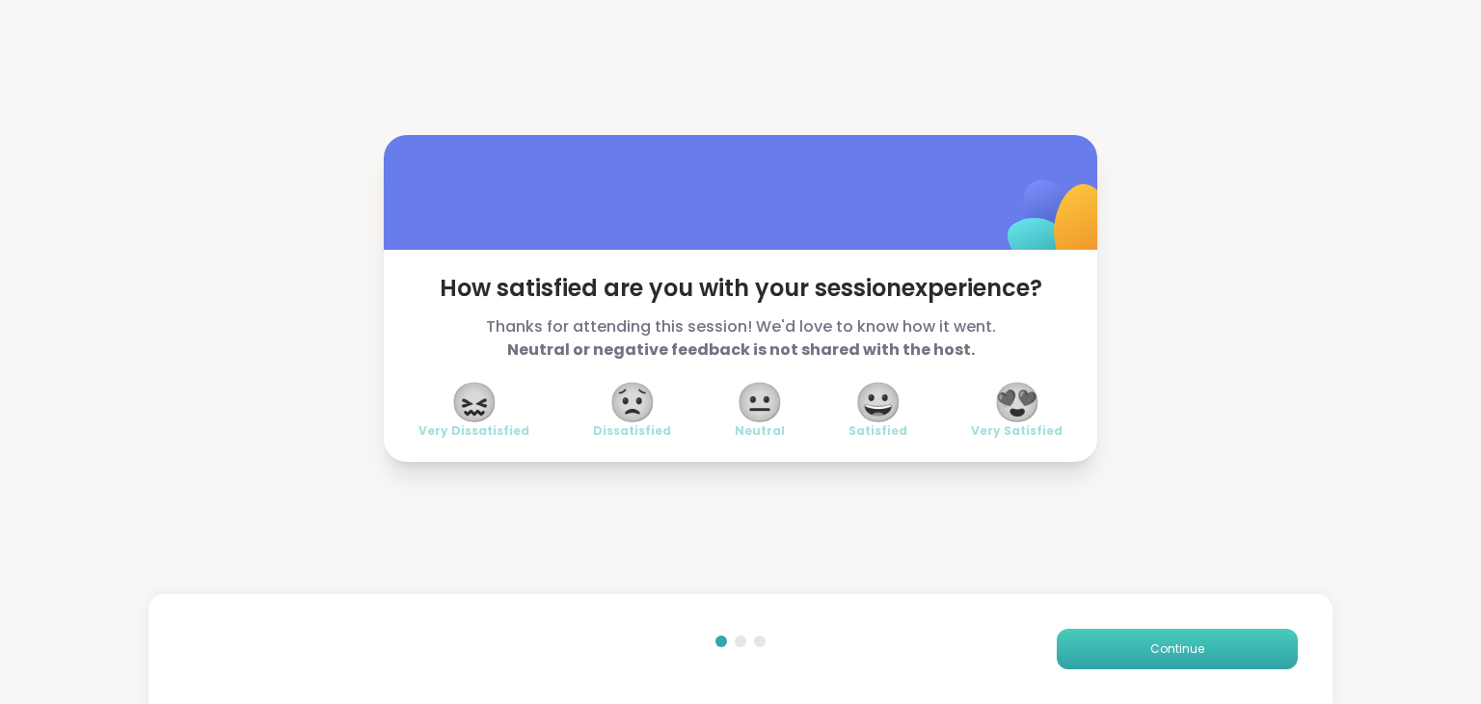  I want to click on span: Continue, so click(1177, 649).